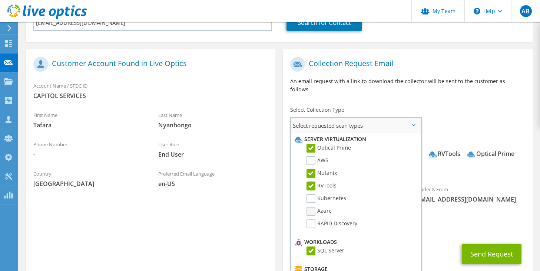  I want to click on span: CAPITOL SERVICES, so click(150, 96).